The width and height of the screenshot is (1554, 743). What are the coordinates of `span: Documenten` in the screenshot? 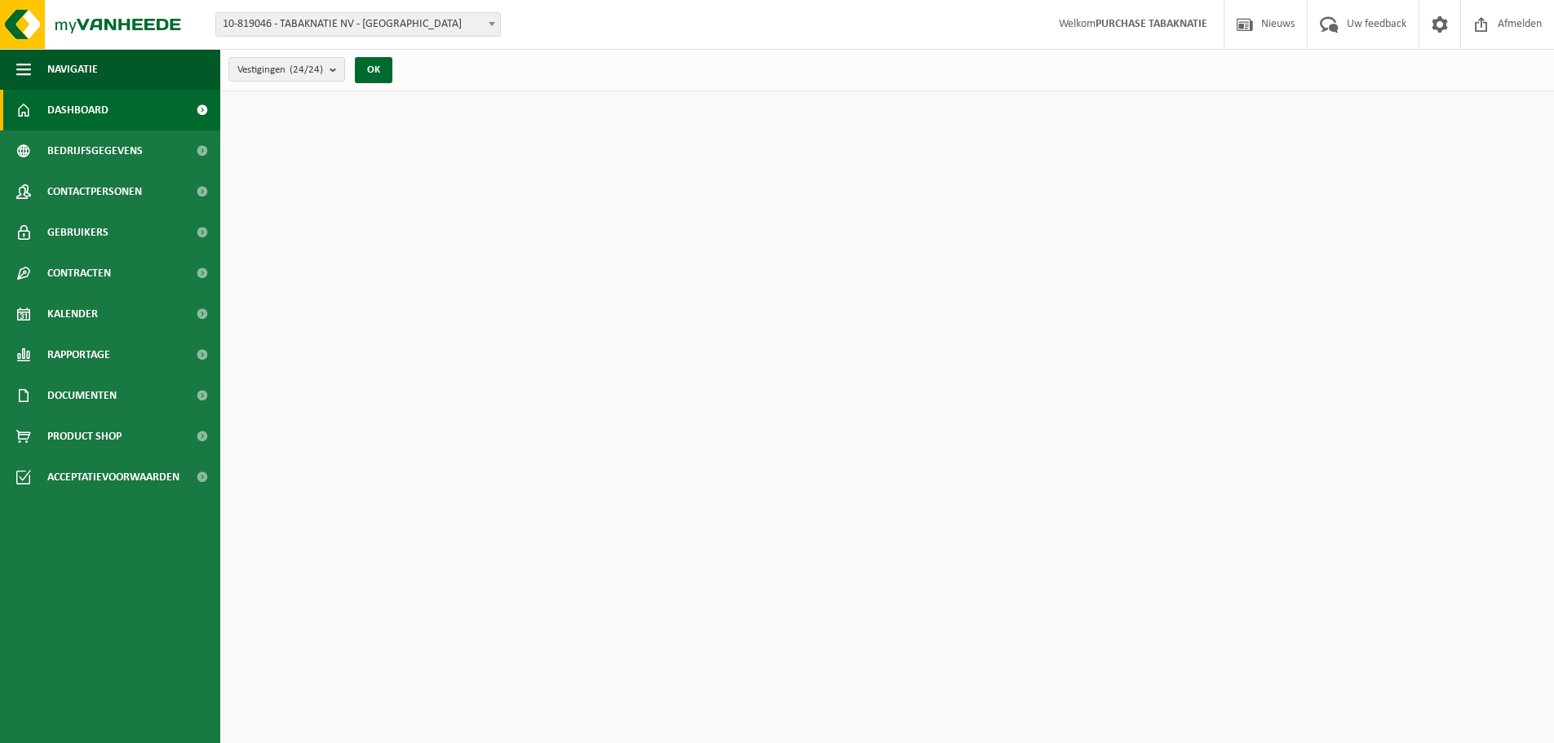 It's located at (82, 396).